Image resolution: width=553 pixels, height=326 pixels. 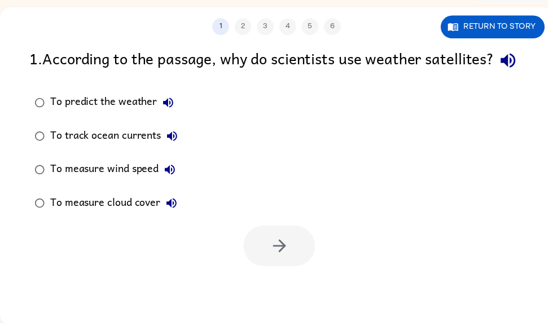 What do you see at coordinates (117, 205) in the screenshot?
I see `div: To measure cloud cover` at bounding box center [117, 205].